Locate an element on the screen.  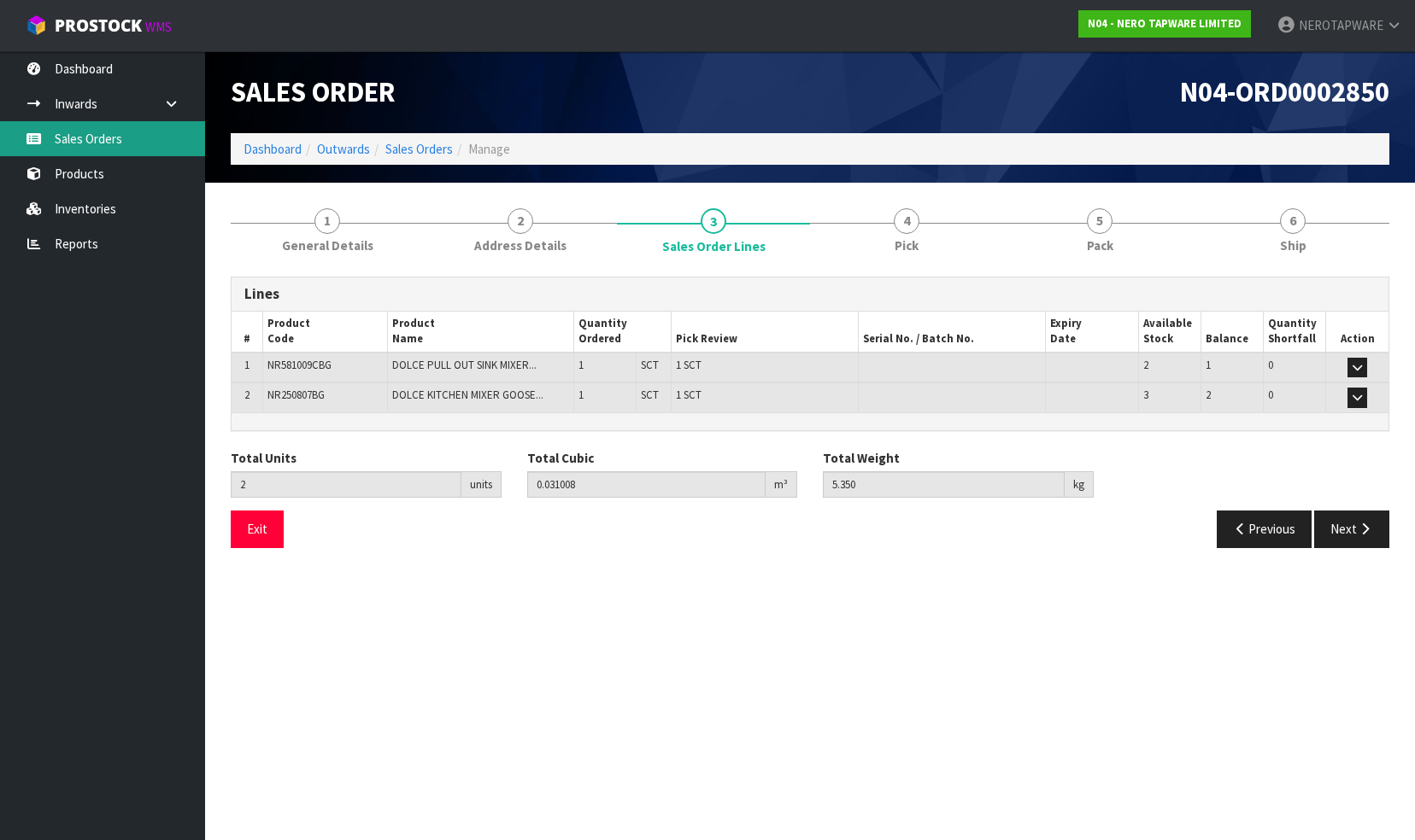
strong: N04 - NERO TAPWARE LIMITED is located at coordinates (1165, 23).